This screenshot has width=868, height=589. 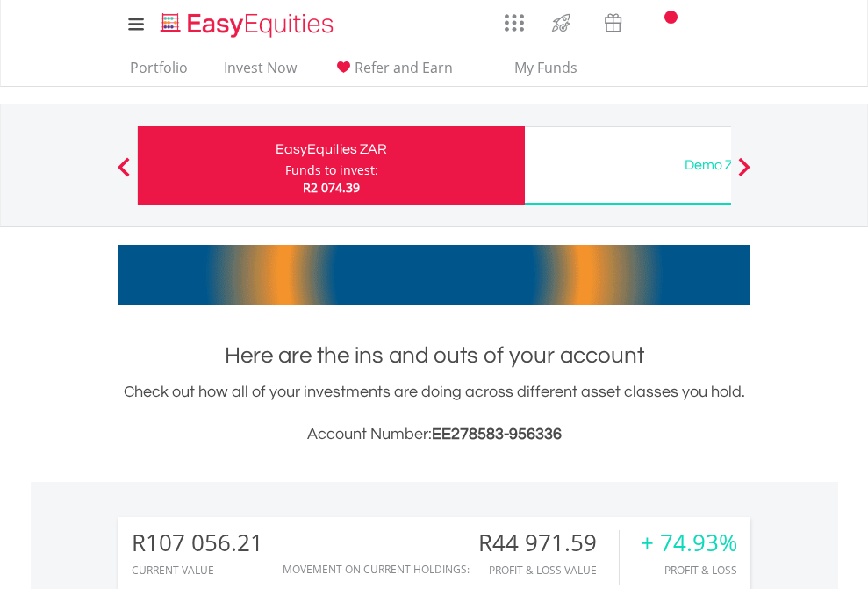 What do you see at coordinates (331, 187) in the screenshot?
I see `span: R2 074.39` at bounding box center [331, 187].